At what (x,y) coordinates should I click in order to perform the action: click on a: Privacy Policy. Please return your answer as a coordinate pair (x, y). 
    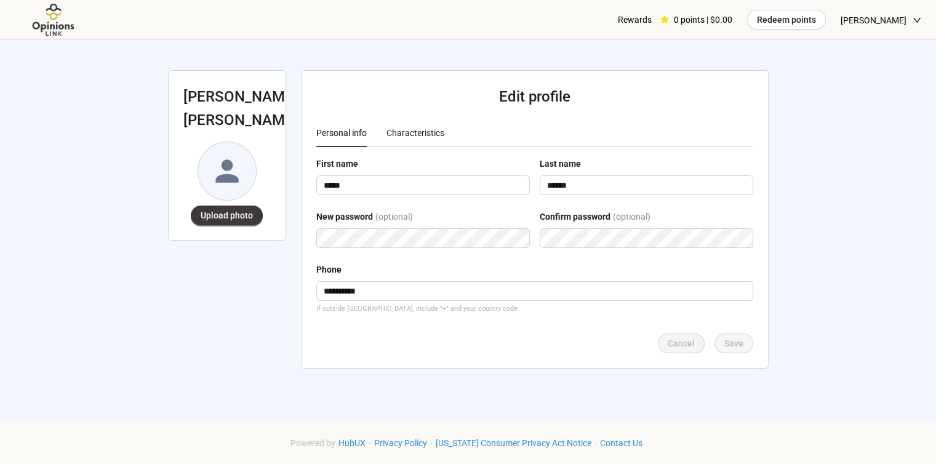
    Looking at the image, I should click on (401, 443).